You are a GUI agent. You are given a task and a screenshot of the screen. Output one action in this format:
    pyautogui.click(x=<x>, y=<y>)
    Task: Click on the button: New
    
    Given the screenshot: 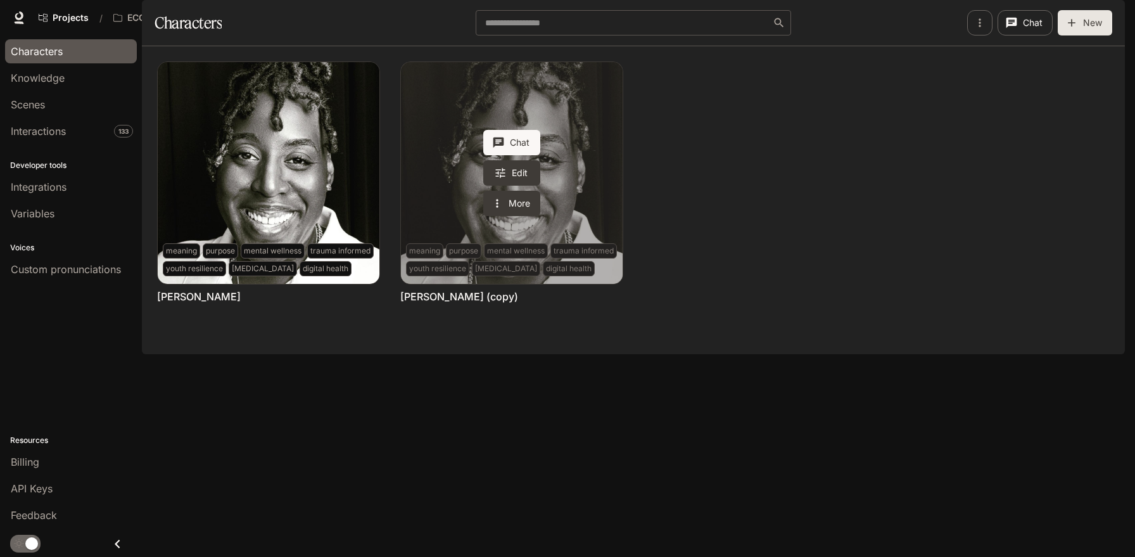 What is the action you would take?
    pyautogui.click(x=1085, y=23)
    